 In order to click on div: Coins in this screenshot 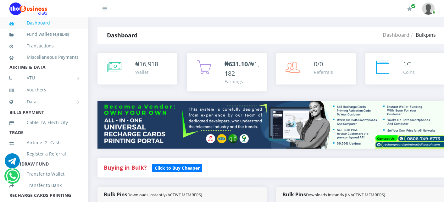, I will do `click(409, 72)`.